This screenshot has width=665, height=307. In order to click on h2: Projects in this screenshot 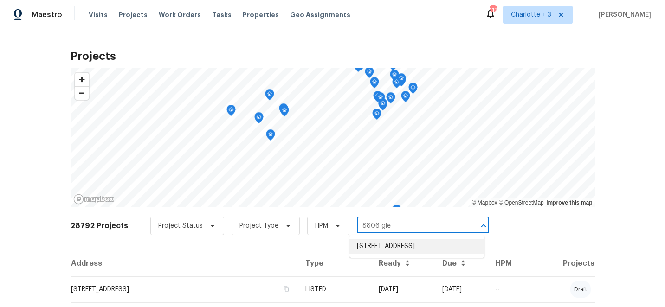, I will do `click(333, 56)`.